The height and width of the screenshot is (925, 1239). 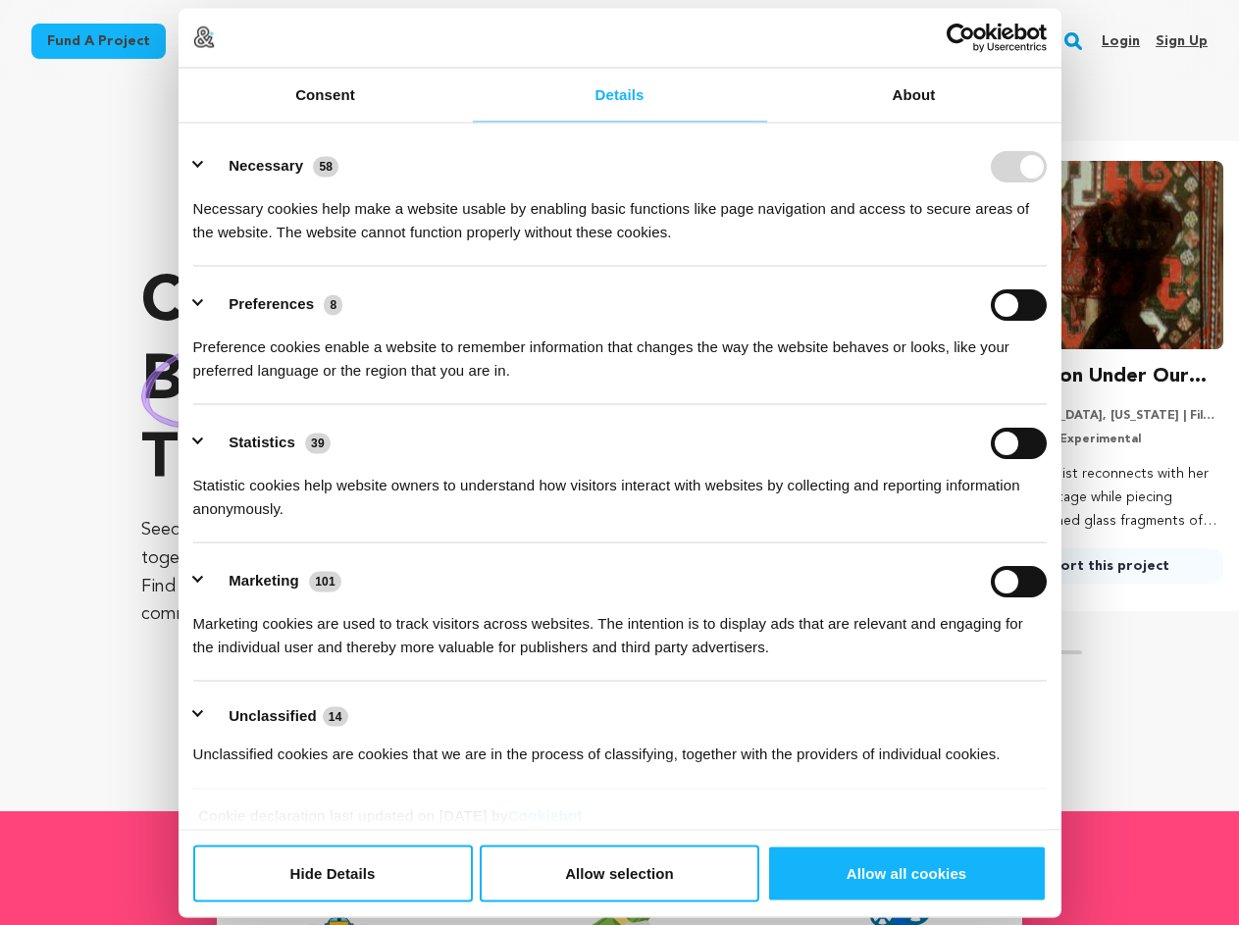 What do you see at coordinates (266, 165) in the screenshot?
I see `label: Necessary` at bounding box center [266, 165].